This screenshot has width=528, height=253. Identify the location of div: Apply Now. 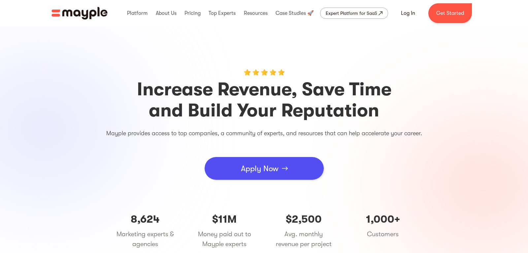
(260, 169).